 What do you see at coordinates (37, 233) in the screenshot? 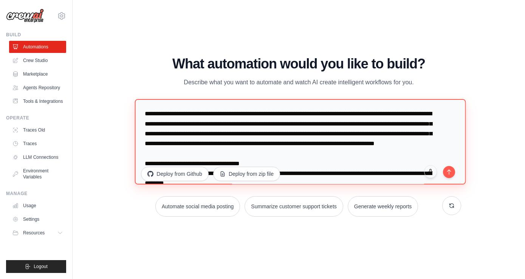
I see `button: Resources` at bounding box center [37, 233].